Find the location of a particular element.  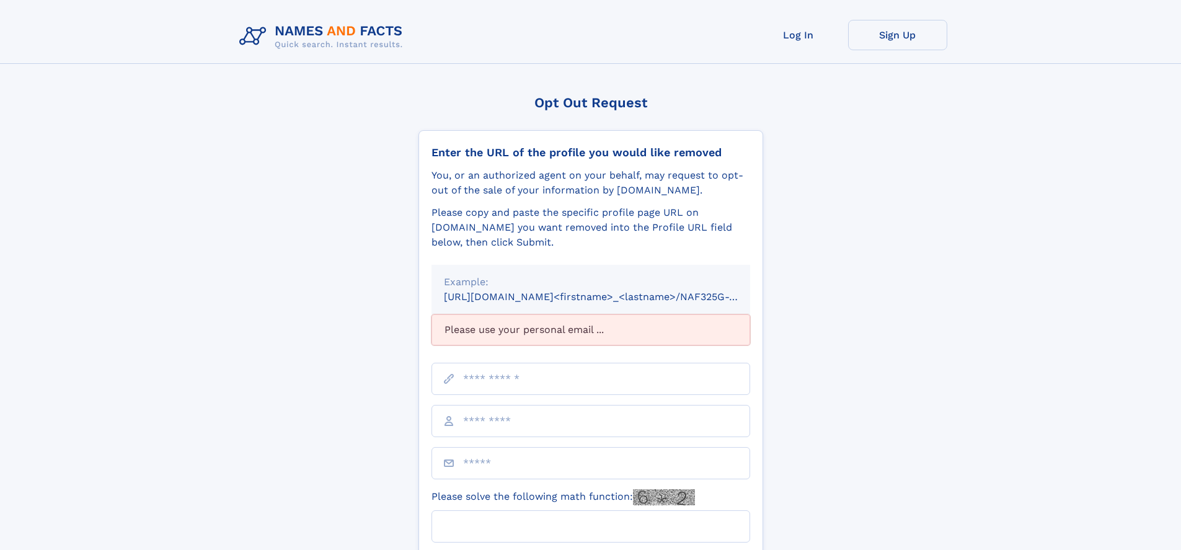

label: Please solve the following math function: is located at coordinates (563, 497).